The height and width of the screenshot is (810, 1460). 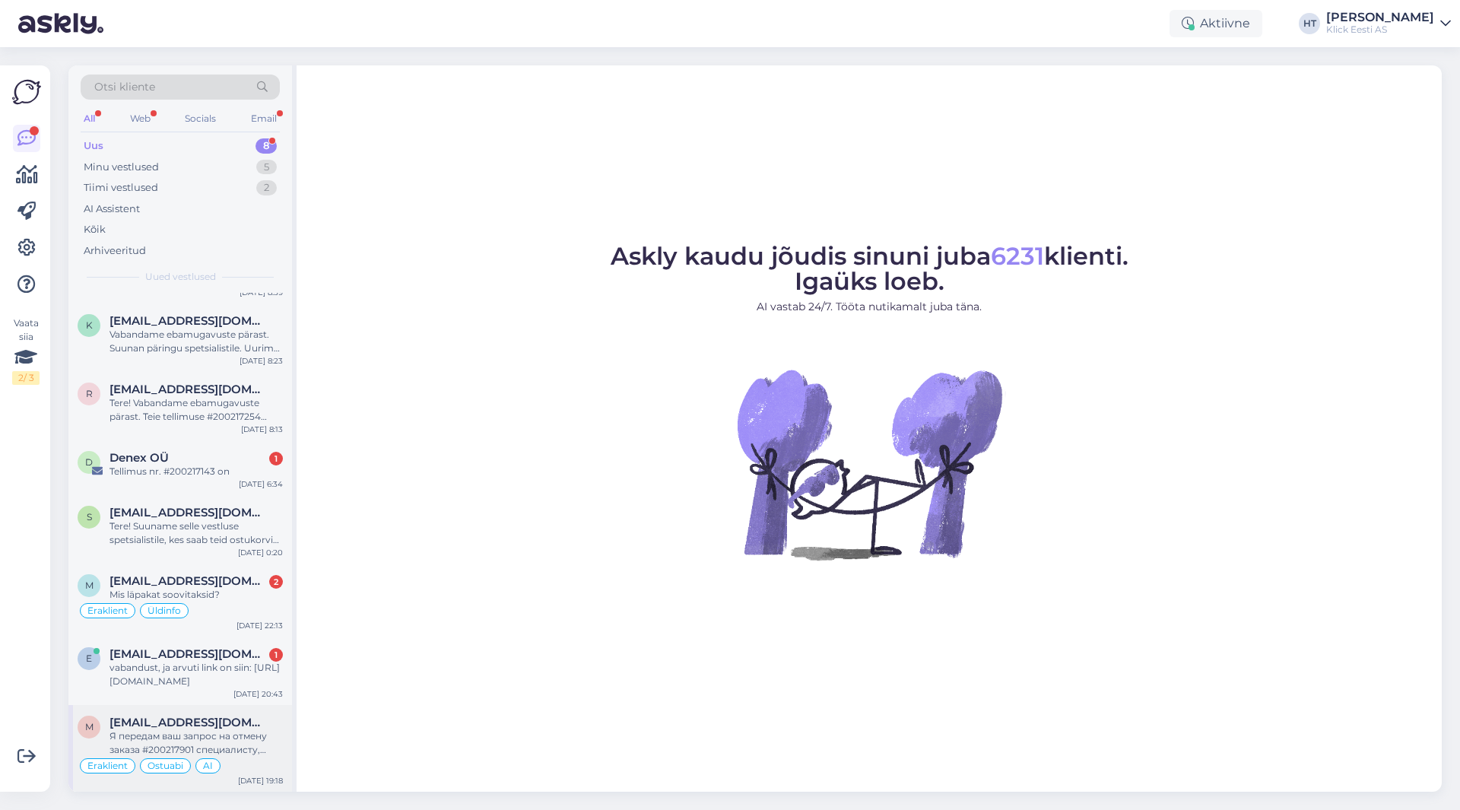 What do you see at coordinates (1216, 24) in the screenshot?
I see `div: Aktiivne` at bounding box center [1216, 24].